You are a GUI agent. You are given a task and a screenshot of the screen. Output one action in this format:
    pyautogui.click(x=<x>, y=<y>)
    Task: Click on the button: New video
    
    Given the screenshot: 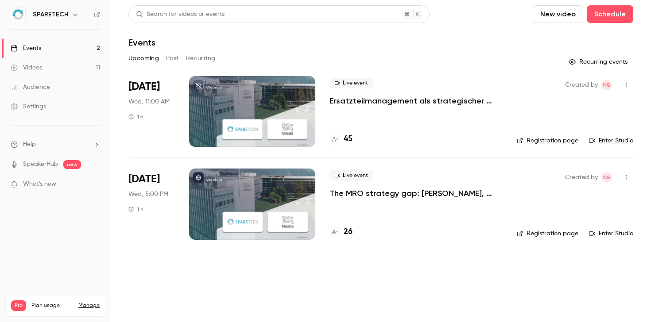 What is the action you would take?
    pyautogui.click(x=558, y=14)
    